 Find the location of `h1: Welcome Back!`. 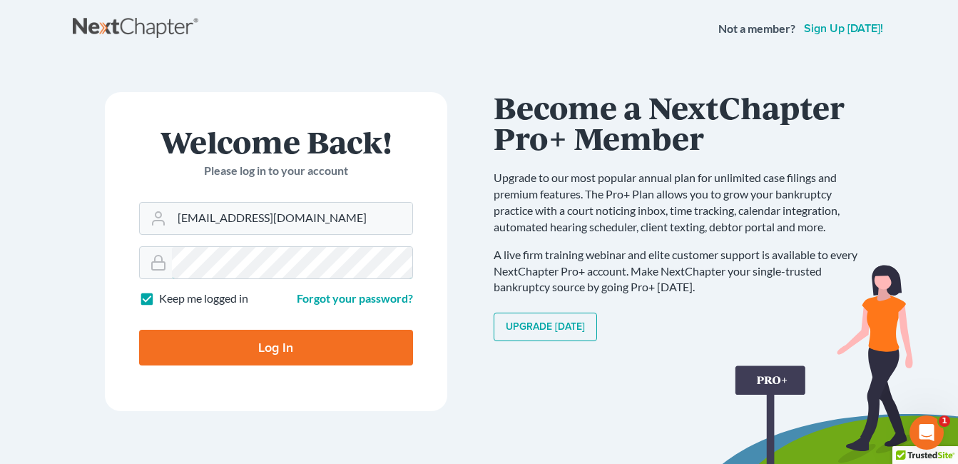

h1: Welcome Back! is located at coordinates (276, 141).